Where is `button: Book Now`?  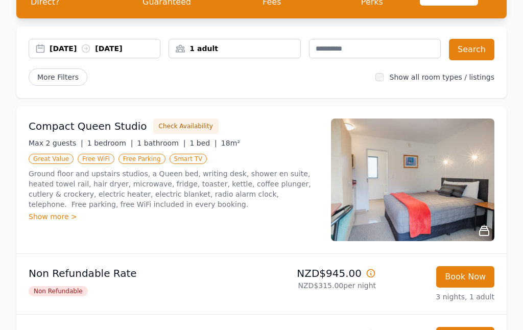 button: Book Now is located at coordinates (465, 277).